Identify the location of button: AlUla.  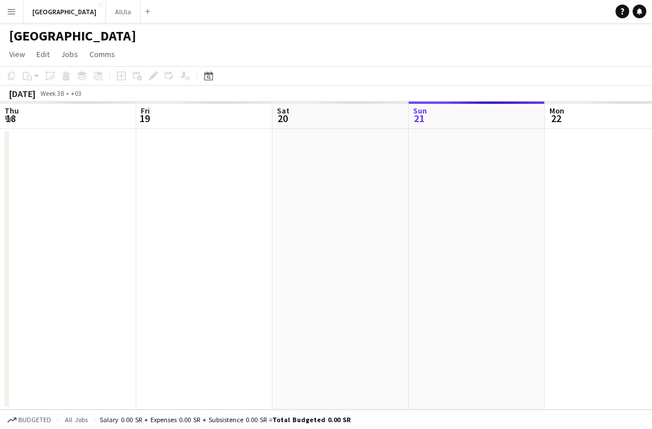
(123, 11).